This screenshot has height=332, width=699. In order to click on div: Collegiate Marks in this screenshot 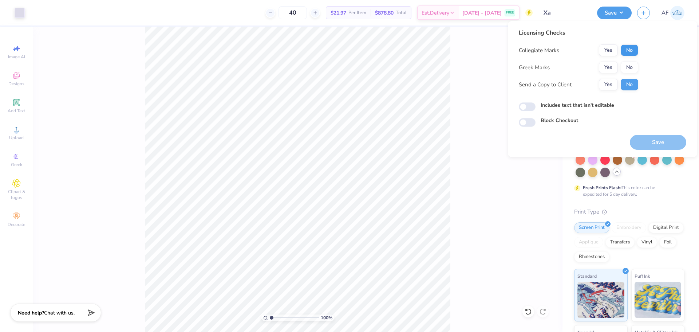, I will do `click(539, 50)`.